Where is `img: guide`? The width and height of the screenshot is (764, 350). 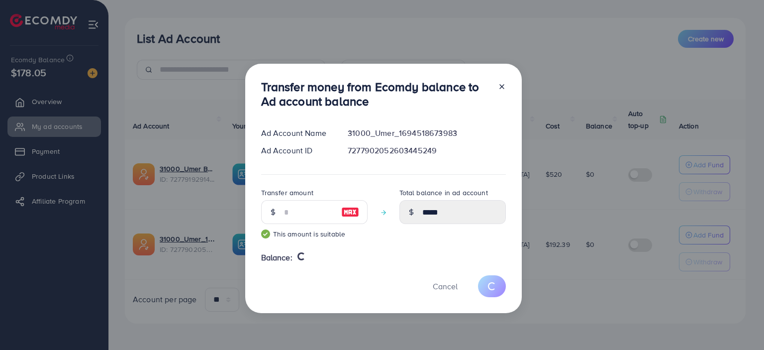
img: guide is located at coordinates (266, 234).